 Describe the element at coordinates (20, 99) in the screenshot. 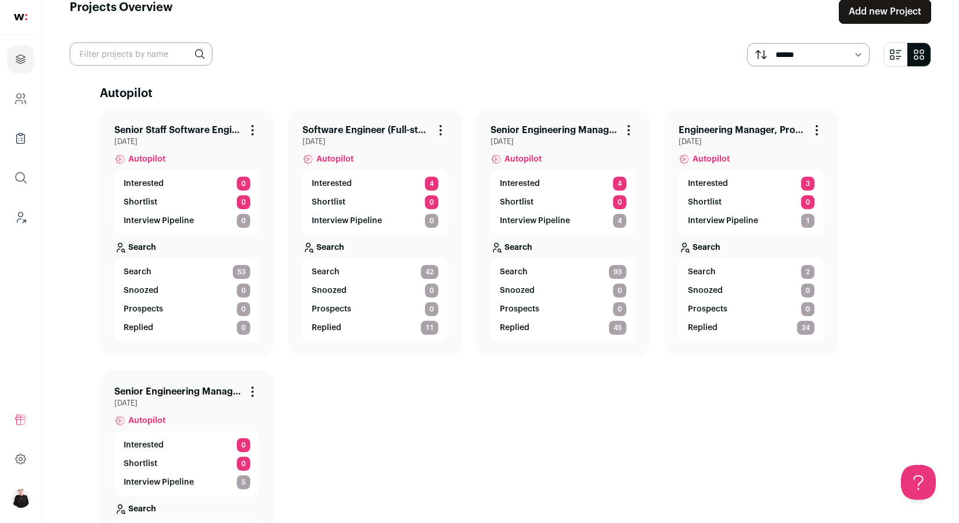

I see `a: Company and ATS Settings` at that location.